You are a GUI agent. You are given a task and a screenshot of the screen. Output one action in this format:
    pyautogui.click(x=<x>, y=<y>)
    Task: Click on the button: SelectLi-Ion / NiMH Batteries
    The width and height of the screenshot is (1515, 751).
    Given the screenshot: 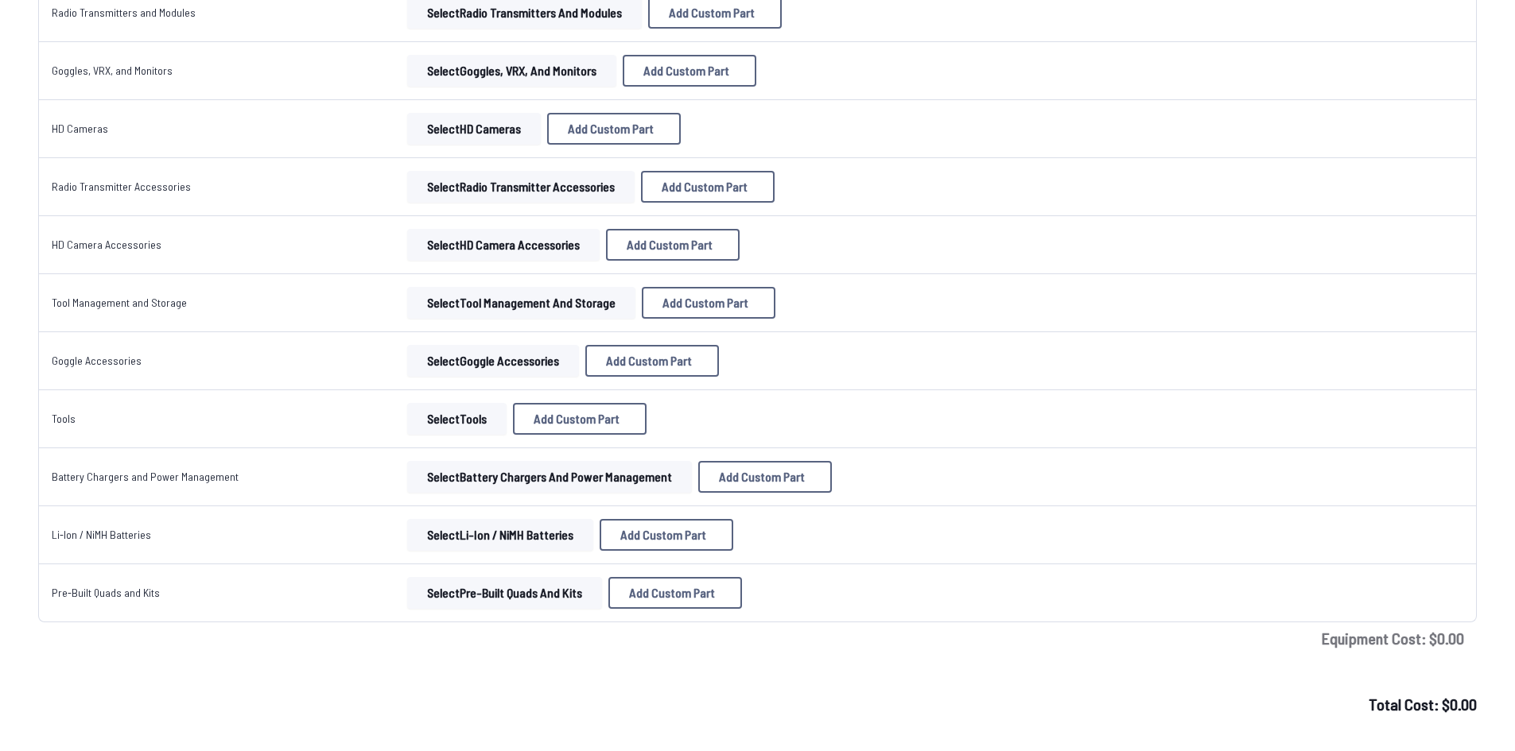 What is the action you would take?
    pyautogui.click(x=500, y=535)
    